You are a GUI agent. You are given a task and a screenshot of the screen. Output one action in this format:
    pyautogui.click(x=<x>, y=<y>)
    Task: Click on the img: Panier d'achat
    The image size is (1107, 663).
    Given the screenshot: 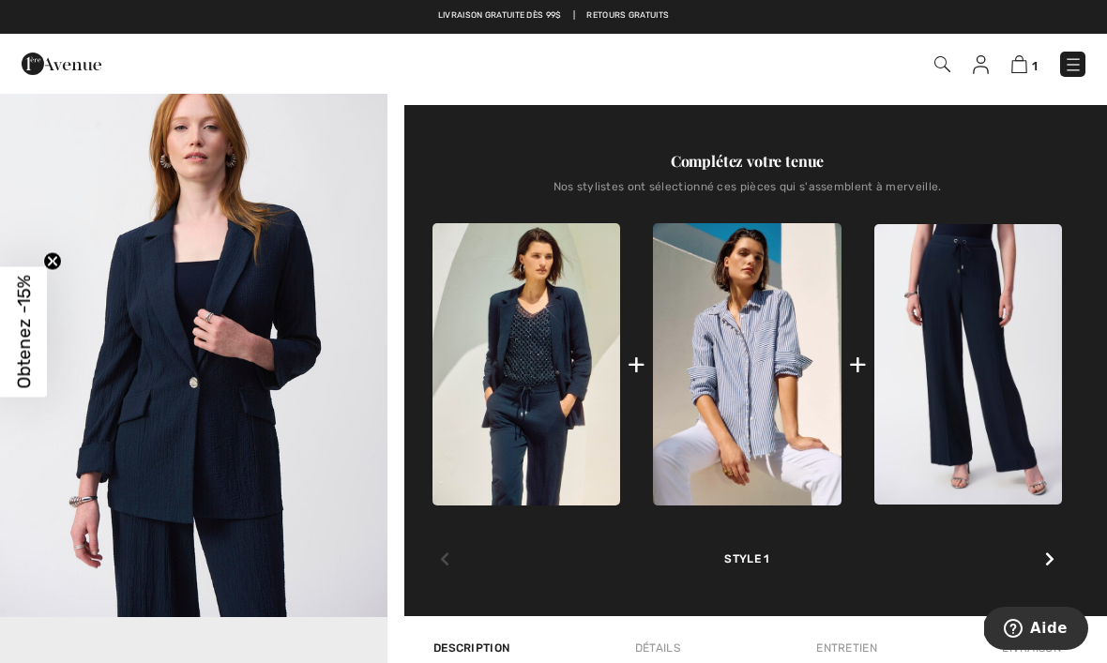 What is the action you would take?
    pyautogui.click(x=1019, y=64)
    